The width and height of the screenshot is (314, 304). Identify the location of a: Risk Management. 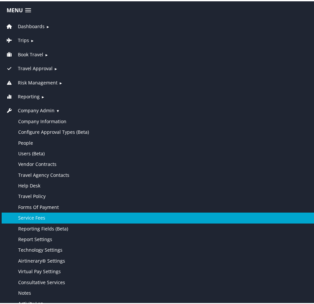
(31, 81).